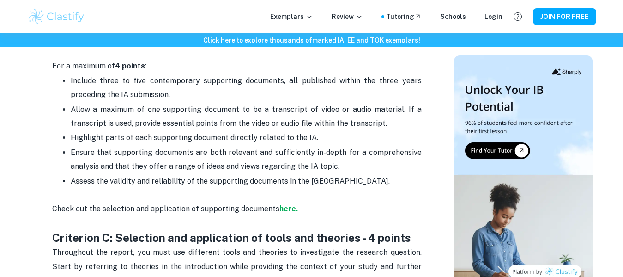 This screenshot has height=277, width=623. I want to click on span: Allow a maximum of one supporting document to be a transcript of video or audio material. If a tr..., so click(247, 116).